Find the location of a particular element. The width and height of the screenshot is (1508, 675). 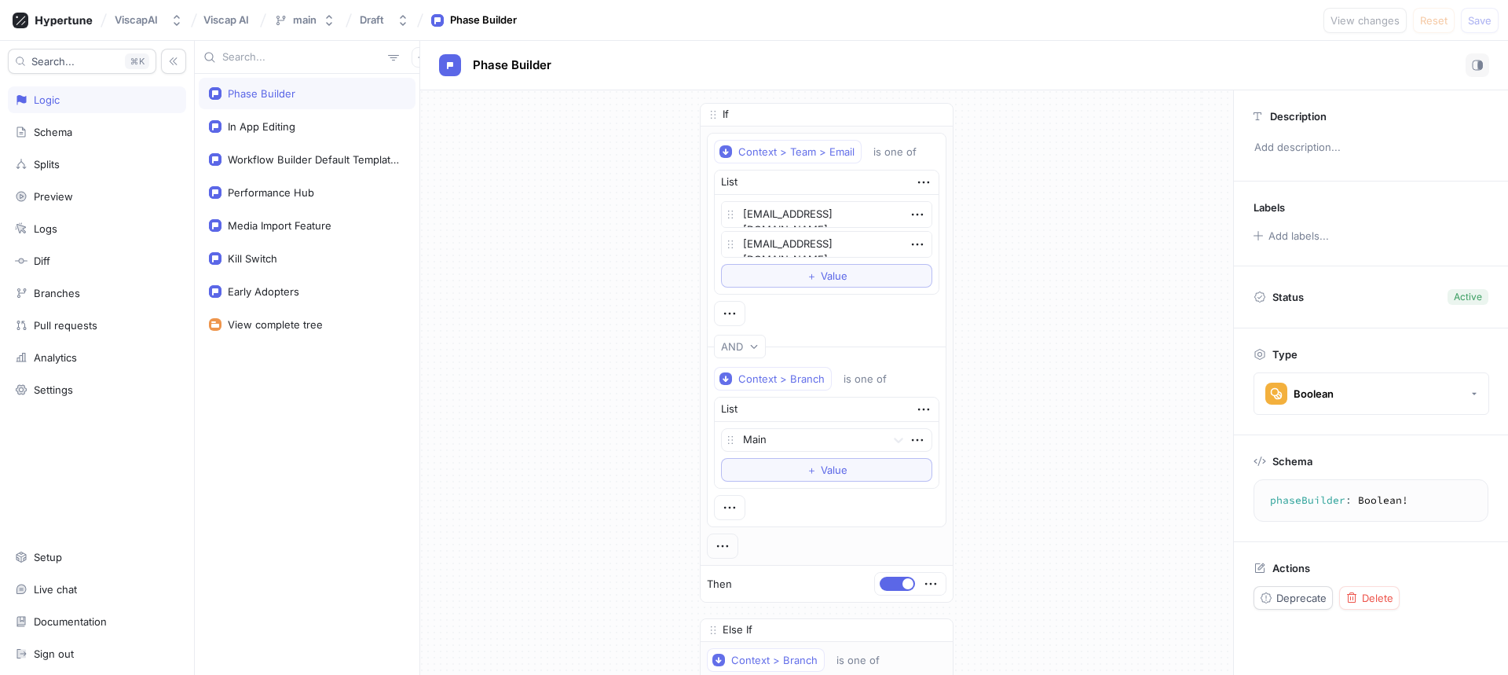

div: View complete tree is located at coordinates (275, 324).